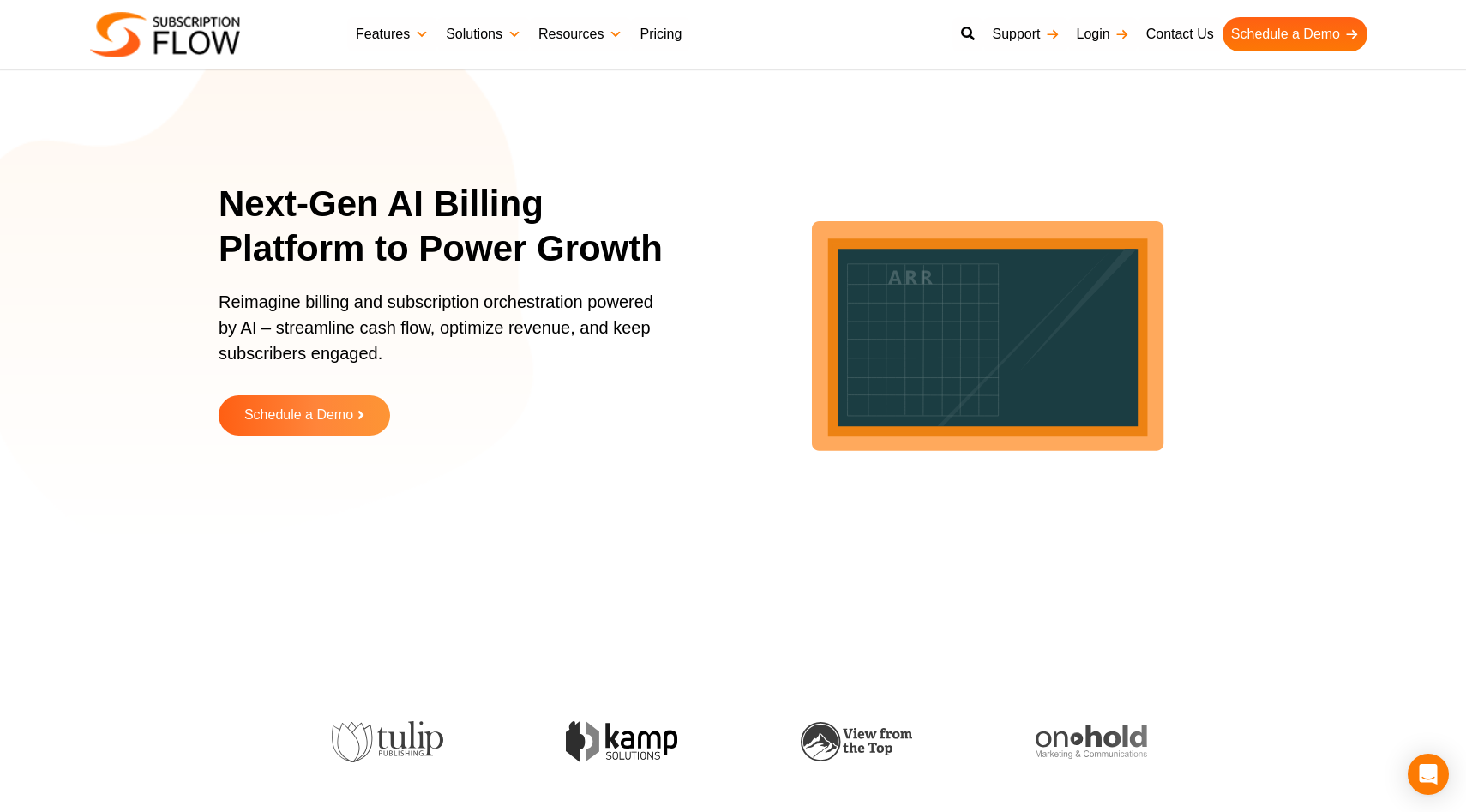 This screenshot has width=1466, height=812. What do you see at coordinates (833, 742) in the screenshot?
I see `img: view-from-the-top` at bounding box center [833, 742].